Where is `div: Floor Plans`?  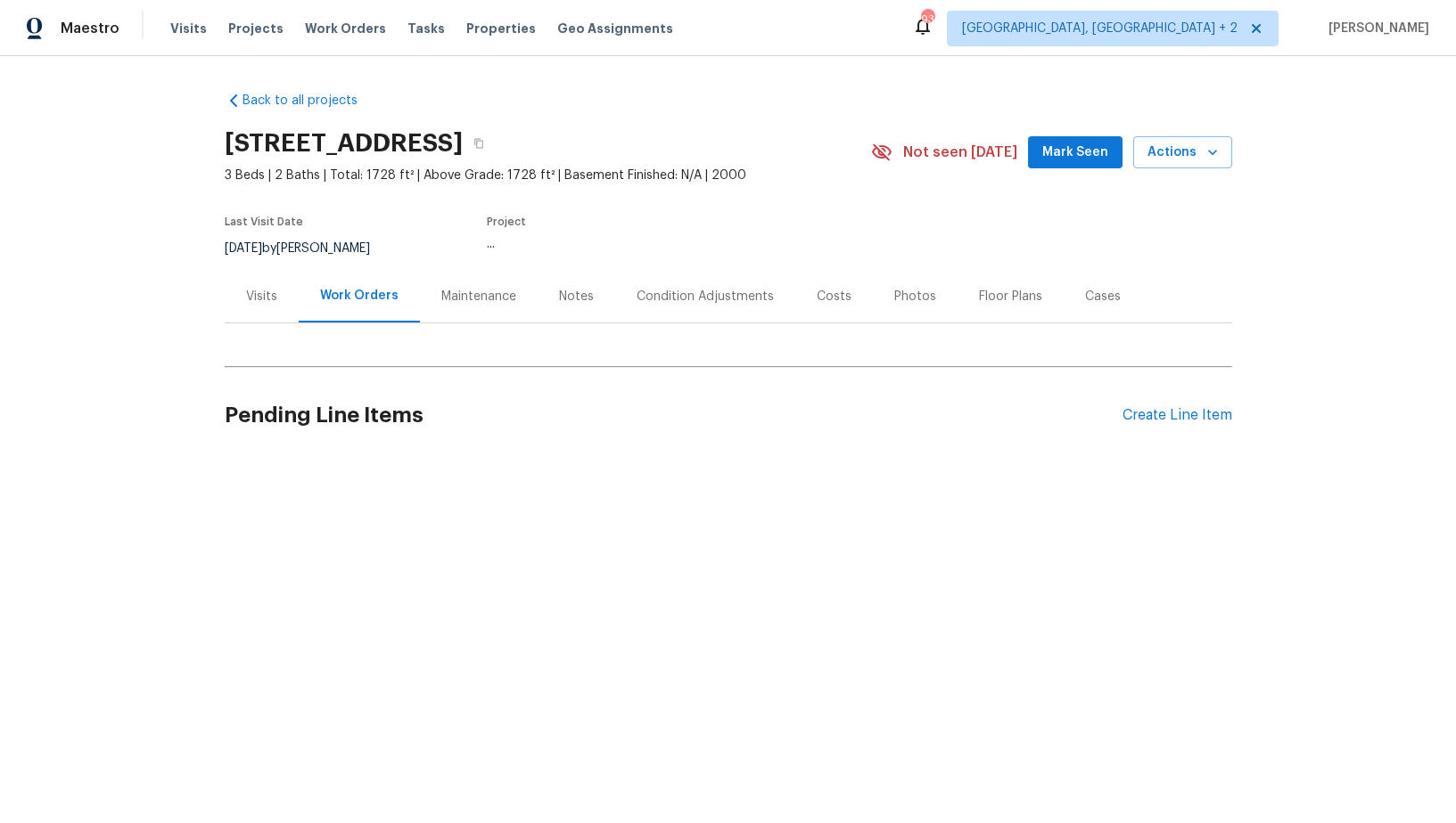 div: Floor Plans is located at coordinates (1010, 296).